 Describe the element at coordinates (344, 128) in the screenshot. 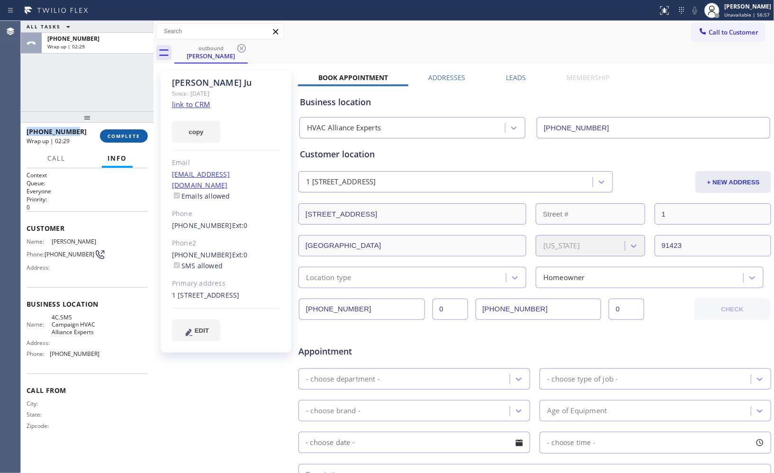

I see `div: HVAC Alliance Experts` at that location.